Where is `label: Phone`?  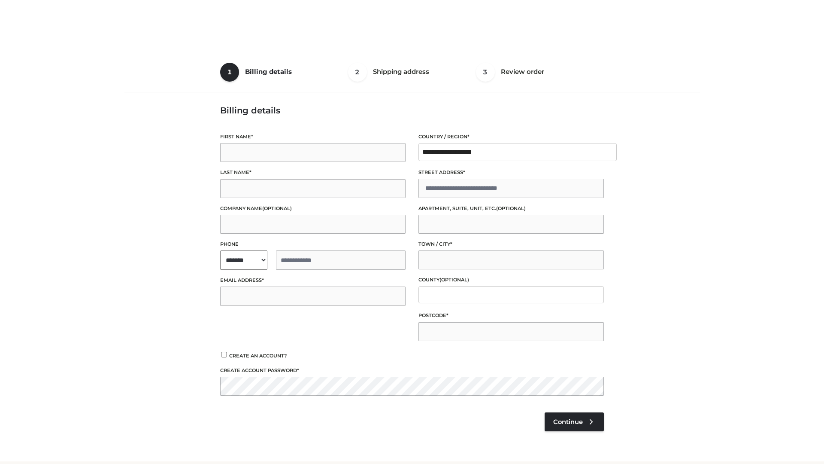
label: Phone is located at coordinates (313, 244).